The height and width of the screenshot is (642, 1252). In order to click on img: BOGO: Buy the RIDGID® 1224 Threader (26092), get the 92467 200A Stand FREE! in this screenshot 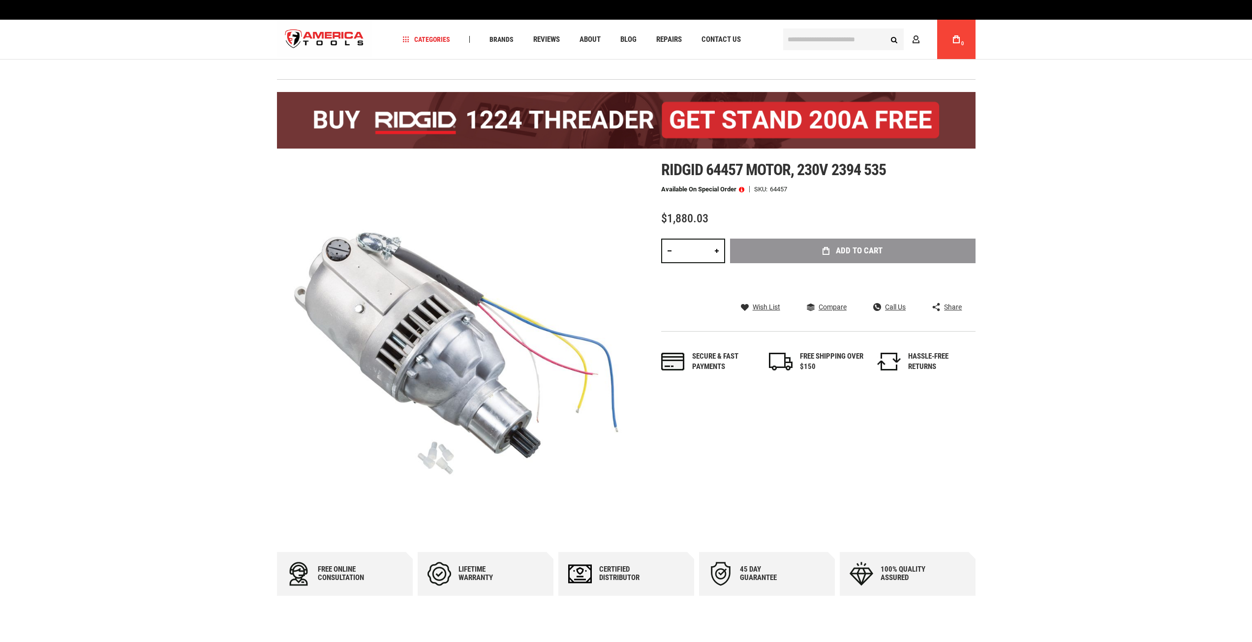, I will do `click(626, 120)`.